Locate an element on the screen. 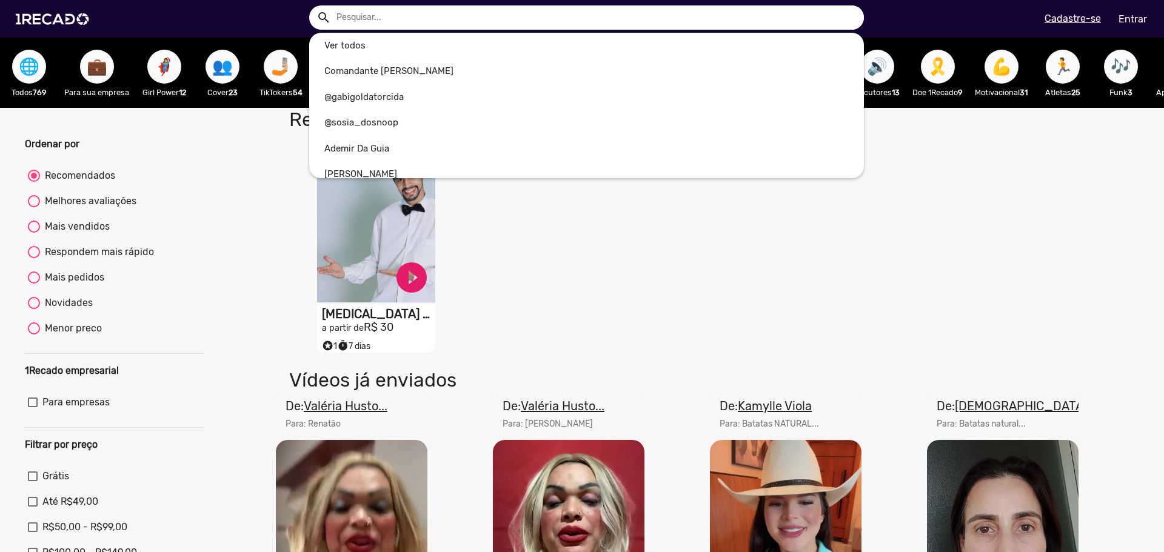 The image size is (1164, 552). a: @sosia_dosnoop is located at coordinates (586, 122).